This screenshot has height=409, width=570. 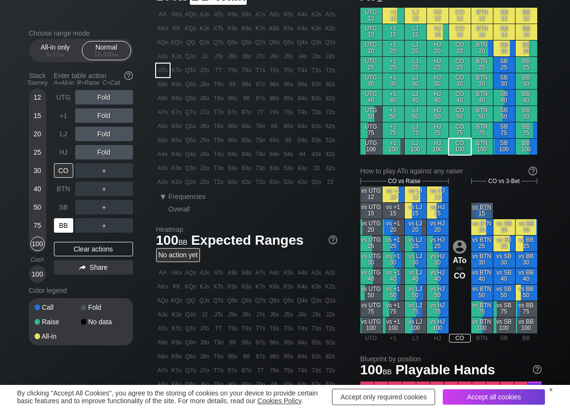 What do you see at coordinates (177, 98) in the screenshot?
I see `div: K8o` at bounding box center [177, 98].